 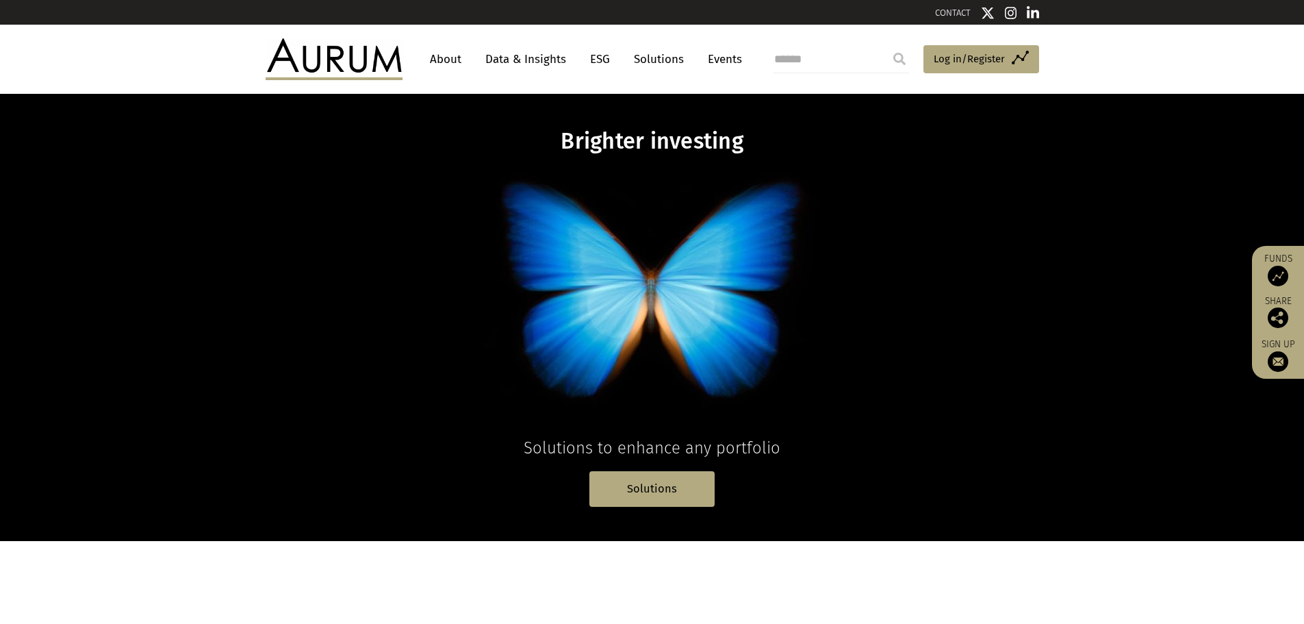 I want to click on div: Share, so click(x=1278, y=312).